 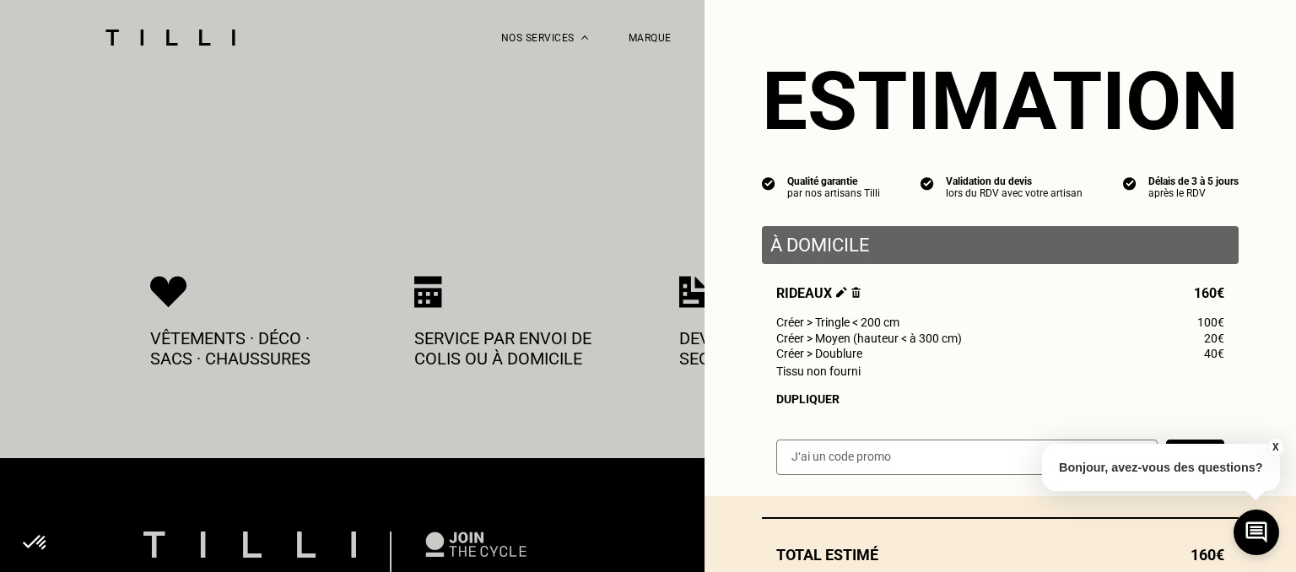 What do you see at coordinates (1000, 245) in the screenshot?
I see `p: À domicile` at bounding box center [1000, 245].